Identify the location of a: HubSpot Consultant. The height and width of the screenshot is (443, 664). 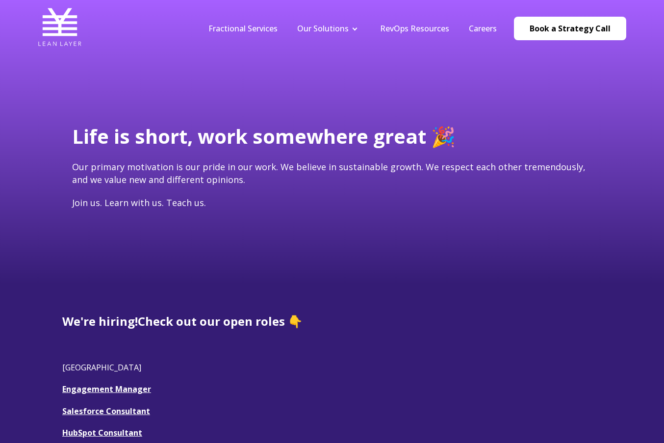
(102, 432).